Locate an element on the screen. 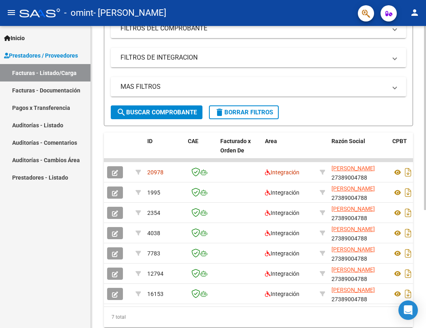 Image resolution: width=426 pixels, height=328 pixels. span: Area is located at coordinates (271, 141).